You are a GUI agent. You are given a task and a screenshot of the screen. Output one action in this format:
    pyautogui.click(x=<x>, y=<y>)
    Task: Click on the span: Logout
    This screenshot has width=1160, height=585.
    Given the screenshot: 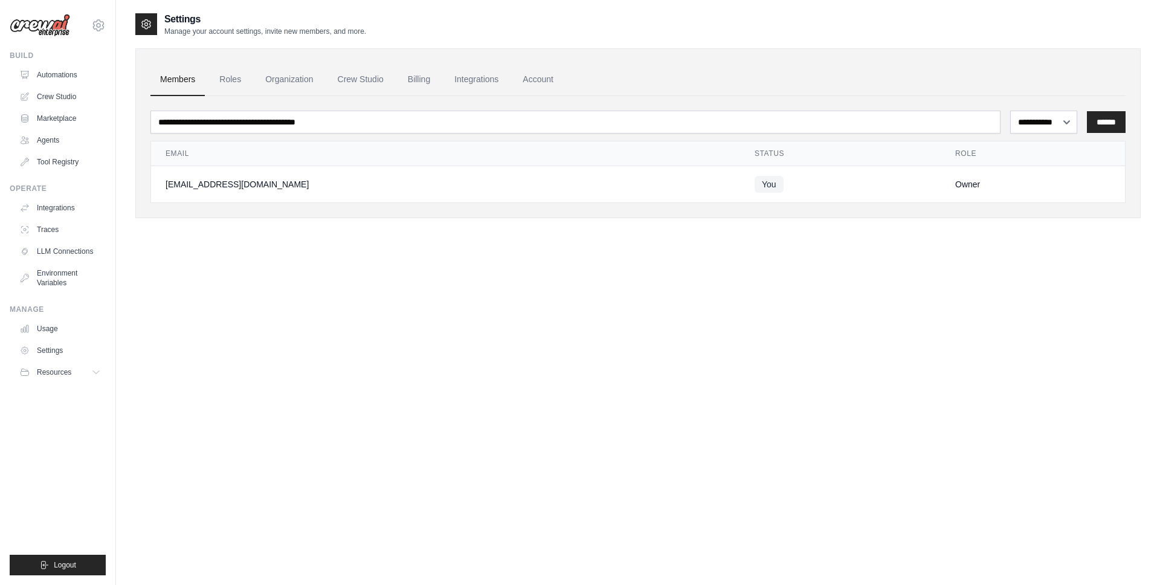 What is the action you would take?
    pyautogui.click(x=65, y=565)
    